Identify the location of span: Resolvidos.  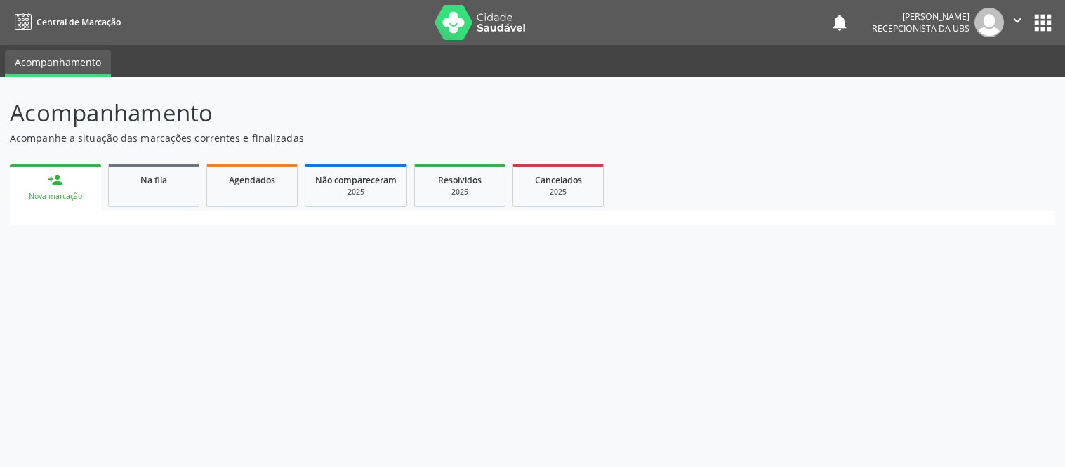
(460, 180).